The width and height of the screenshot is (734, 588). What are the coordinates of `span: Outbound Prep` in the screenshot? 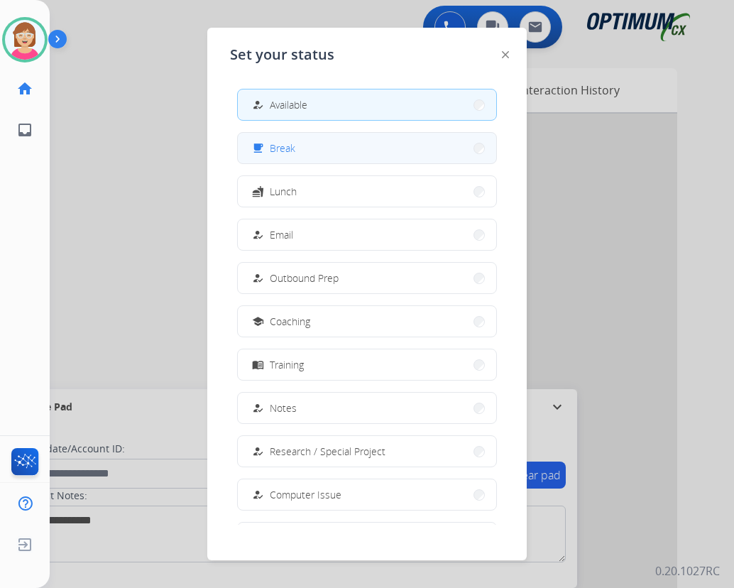 It's located at (304, 277).